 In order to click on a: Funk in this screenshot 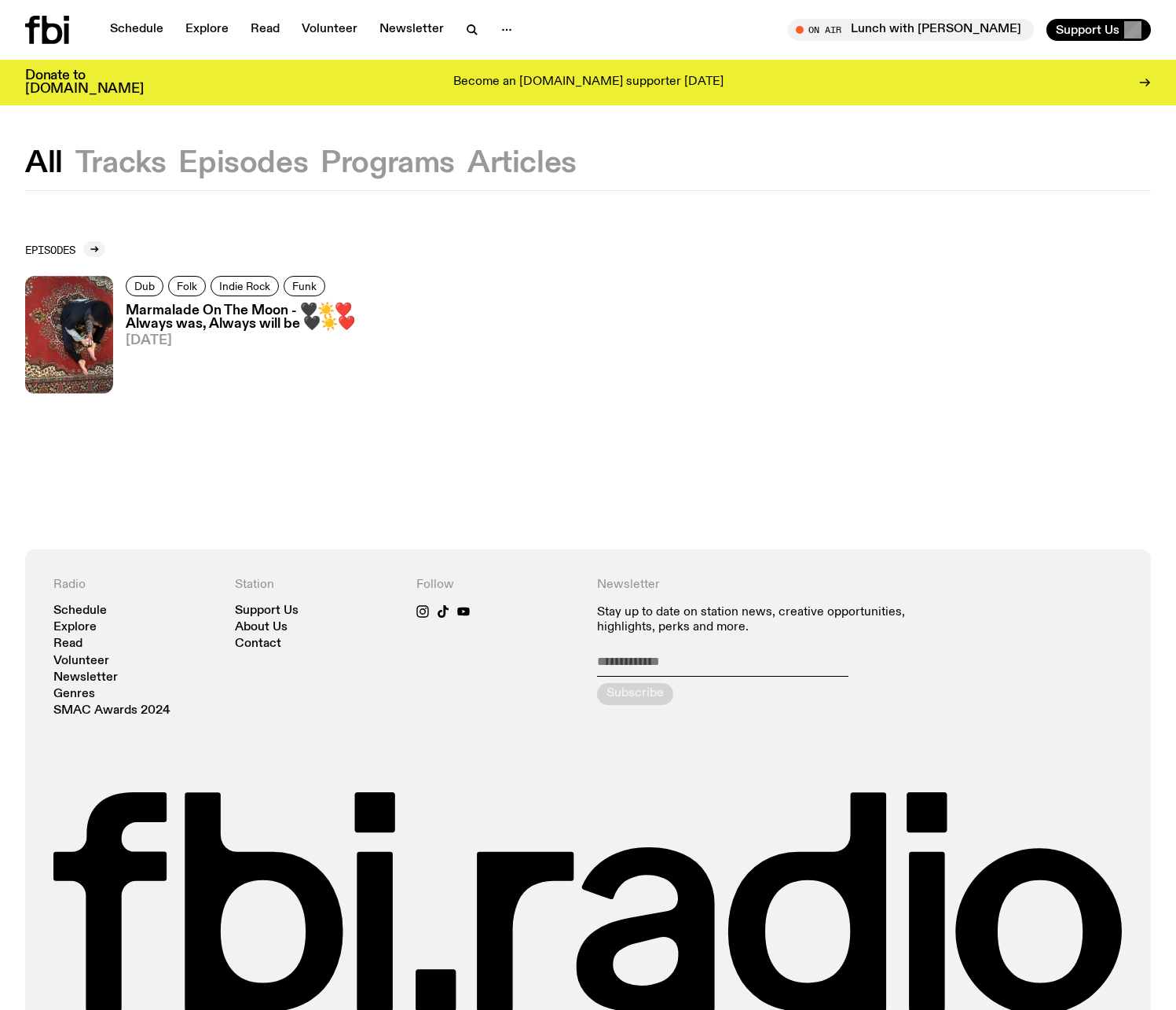, I will do `click(304, 286)`.